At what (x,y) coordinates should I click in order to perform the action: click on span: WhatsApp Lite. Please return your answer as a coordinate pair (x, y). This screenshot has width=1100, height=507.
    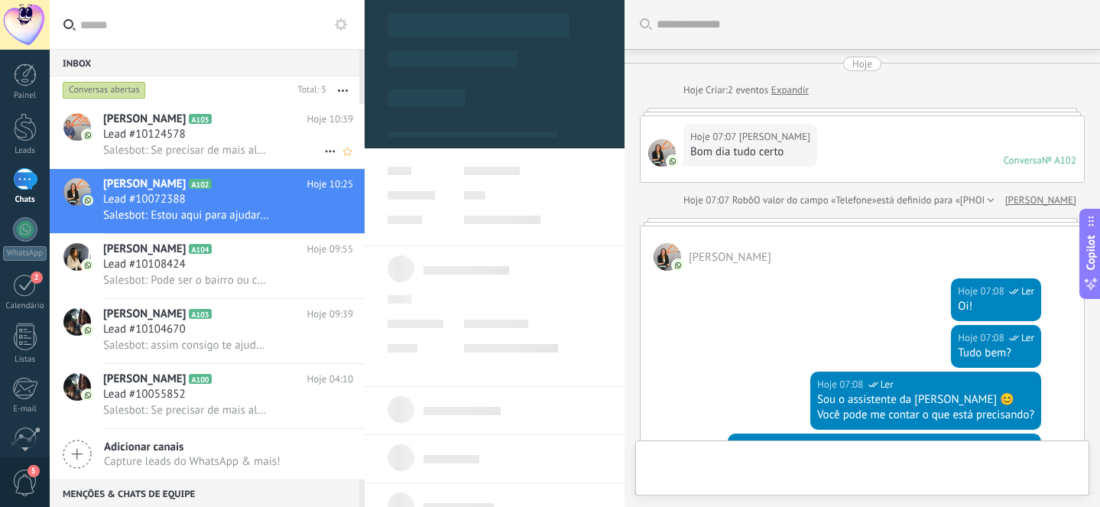
    Looking at the image, I should click on (814, 447).